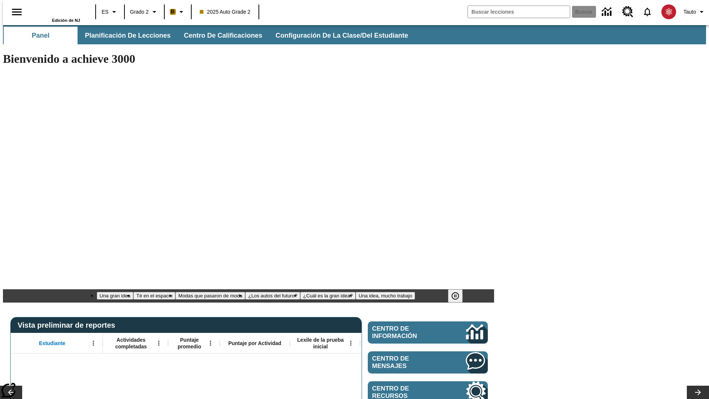 This screenshot has height=399, width=709. Describe the element at coordinates (56, 11) in the screenshot. I see `a: Portada` at that location.